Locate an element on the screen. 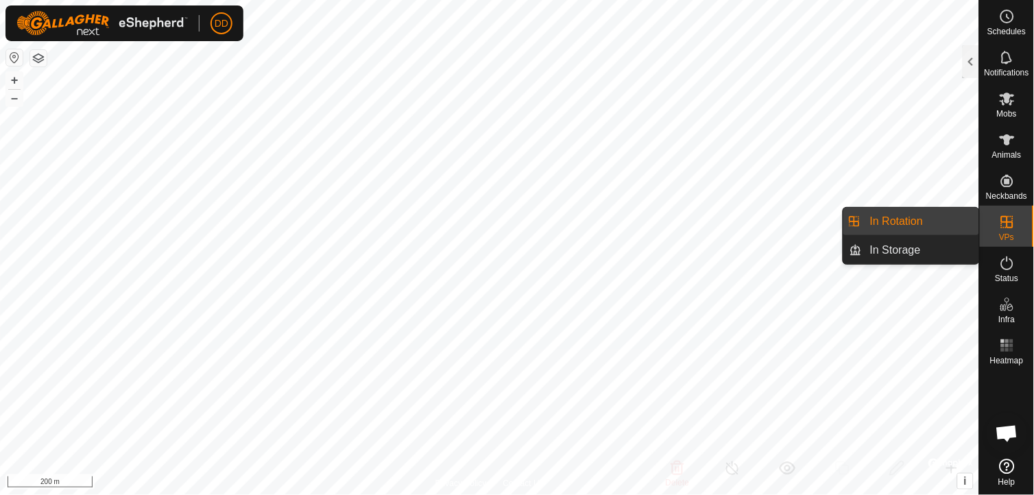  button: i is located at coordinates (966, 482).